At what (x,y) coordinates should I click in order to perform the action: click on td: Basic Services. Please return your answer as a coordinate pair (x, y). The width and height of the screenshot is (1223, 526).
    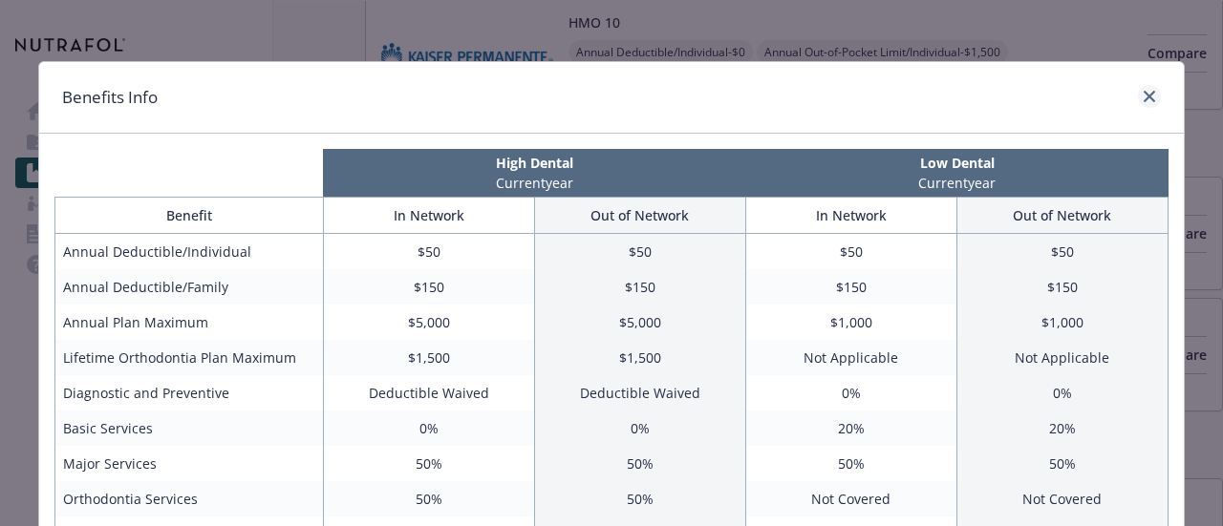
    Looking at the image, I should click on (189, 428).